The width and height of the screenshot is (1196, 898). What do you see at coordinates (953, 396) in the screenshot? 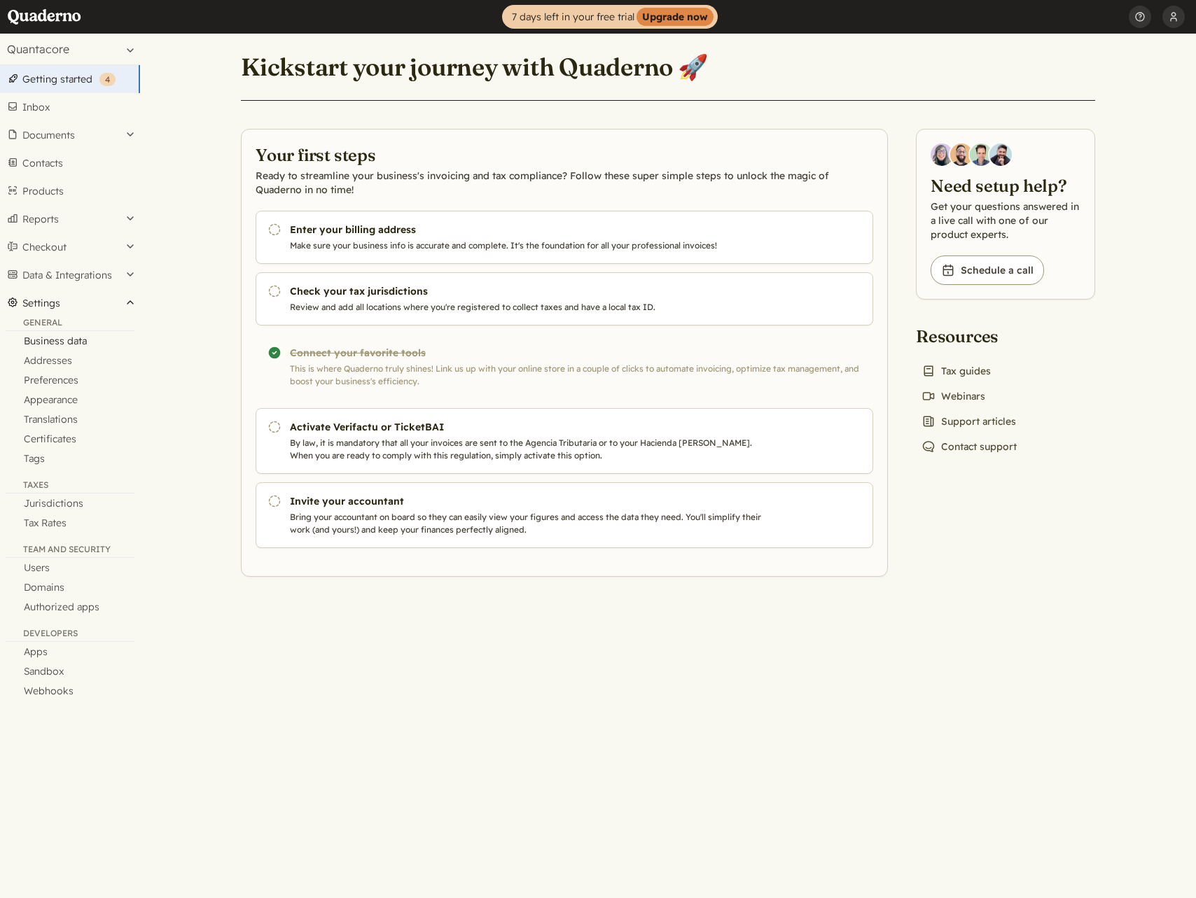
I see `a: Webinars` at bounding box center [953, 396].